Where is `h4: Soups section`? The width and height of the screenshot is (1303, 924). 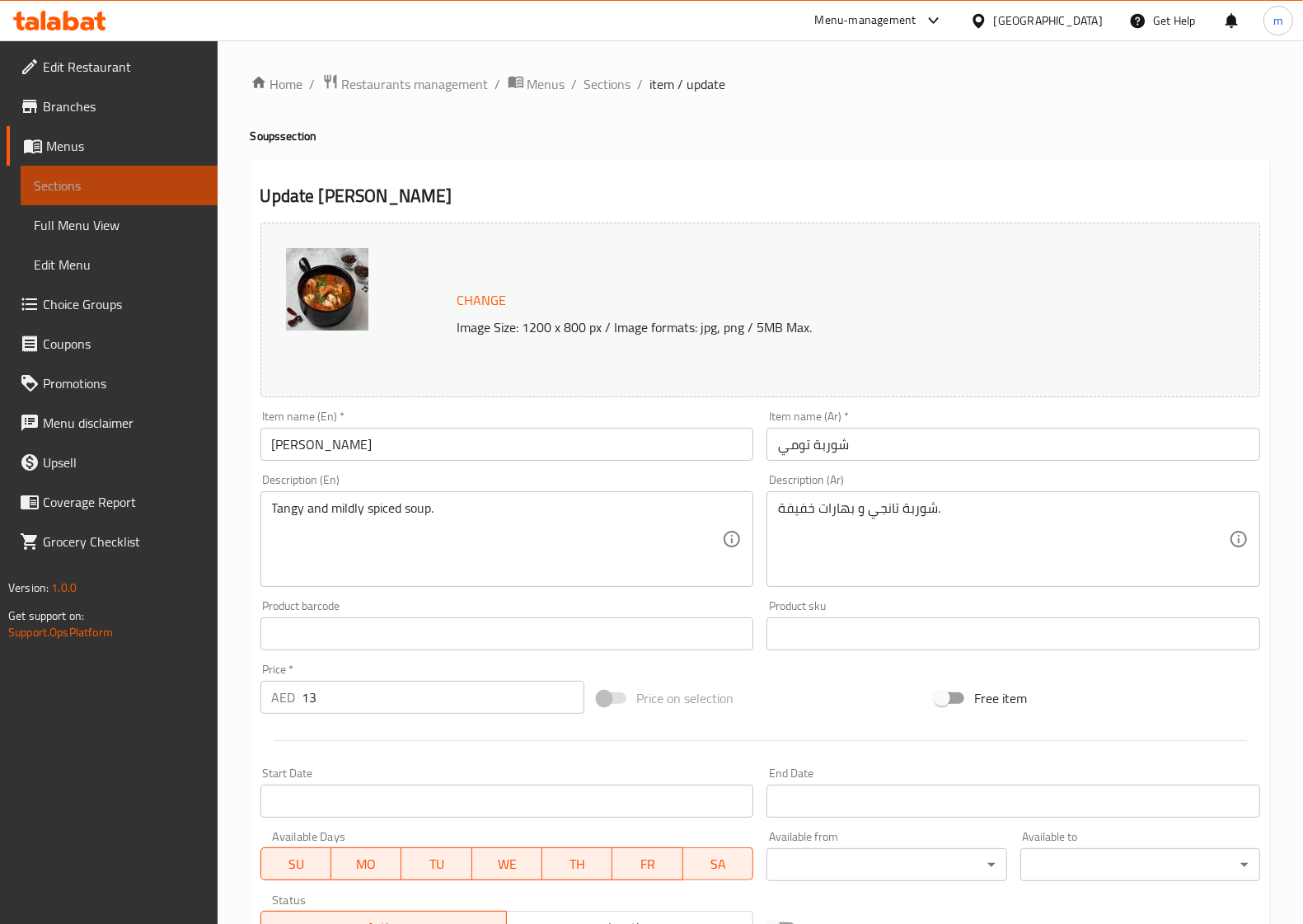 h4: Soups section is located at coordinates (760, 136).